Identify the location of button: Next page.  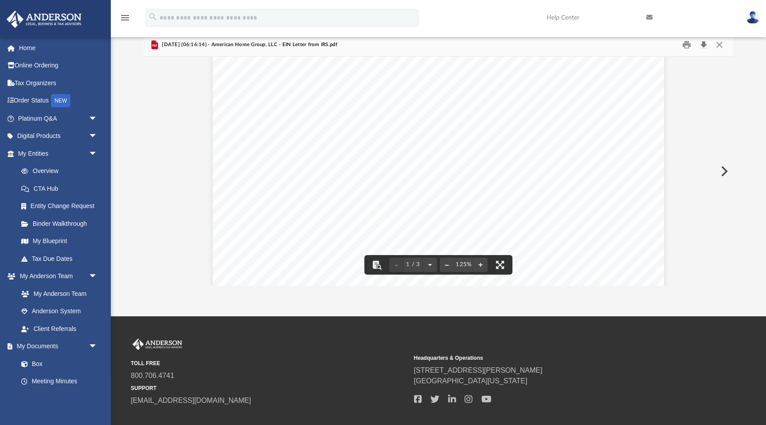
(430, 265).